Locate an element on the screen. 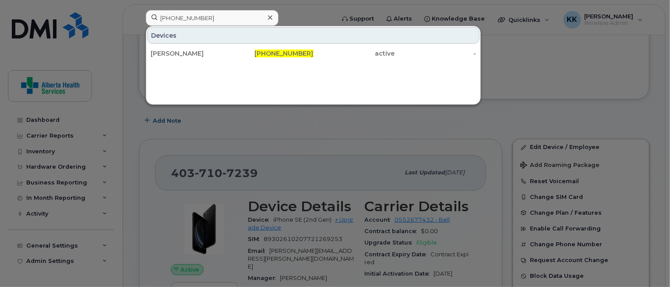 This screenshot has width=670, height=287. div: Devices is located at coordinates (313, 35).